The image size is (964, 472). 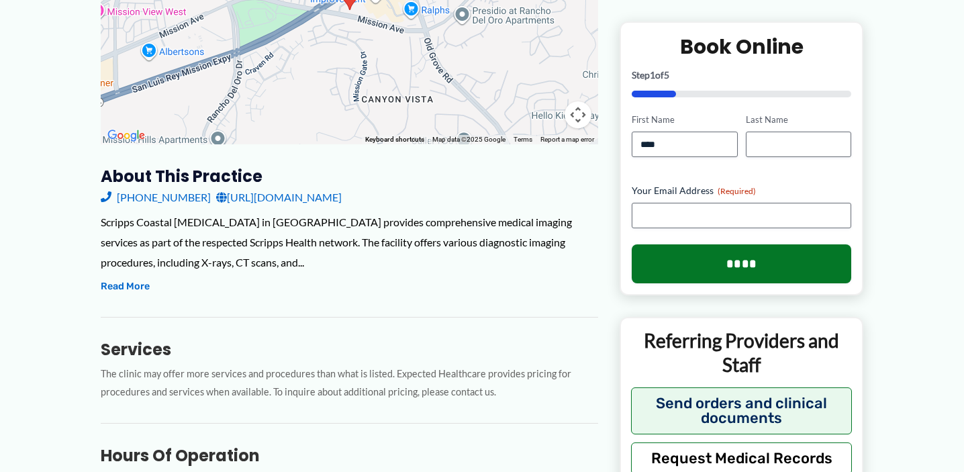 What do you see at coordinates (653, 75) in the screenshot?
I see `span: 1` at bounding box center [653, 75].